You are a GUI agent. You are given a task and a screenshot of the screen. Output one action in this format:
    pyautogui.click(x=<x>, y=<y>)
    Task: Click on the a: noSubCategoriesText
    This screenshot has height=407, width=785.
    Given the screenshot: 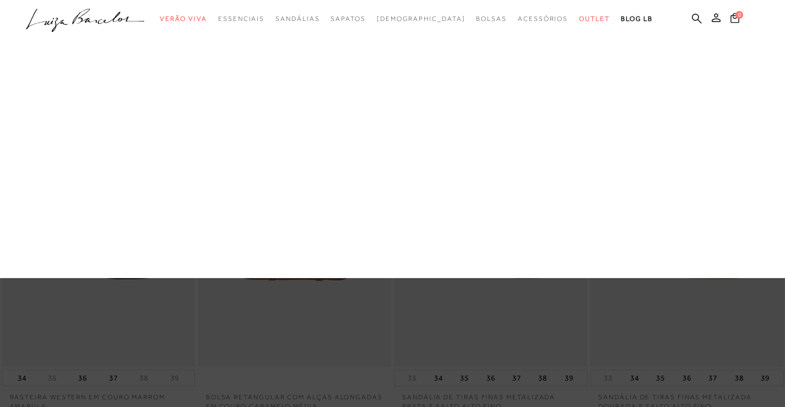 What is the action you would take?
    pyautogui.click(x=421, y=19)
    